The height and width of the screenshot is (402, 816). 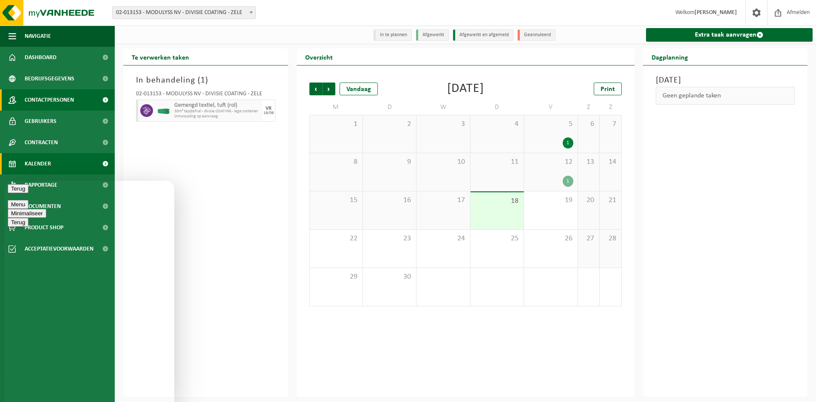 What do you see at coordinates (670, 57) in the screenshot?
I see `h2: Dagplanning` at bounding box center [670, 57].